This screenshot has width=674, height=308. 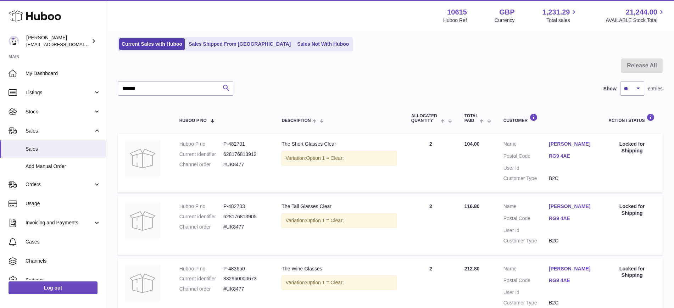 What do you see at coordinates (63, 242) in the screenshot?
I see `span: Cases` at bounding box center [63, 242].